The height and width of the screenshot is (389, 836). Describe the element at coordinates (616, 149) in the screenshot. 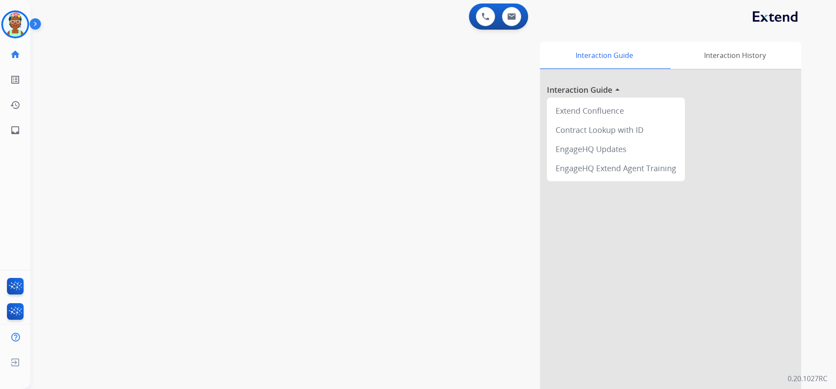

I see `div: EngageHQ Updates` at that location.